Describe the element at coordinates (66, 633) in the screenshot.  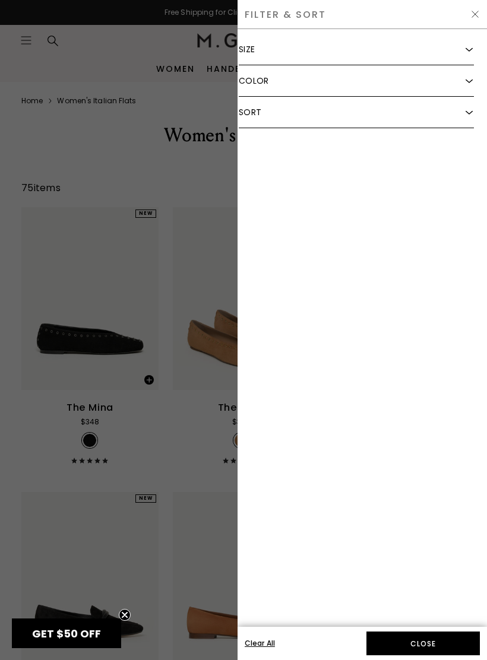
I see `span: GET $50 OFF` at that location.